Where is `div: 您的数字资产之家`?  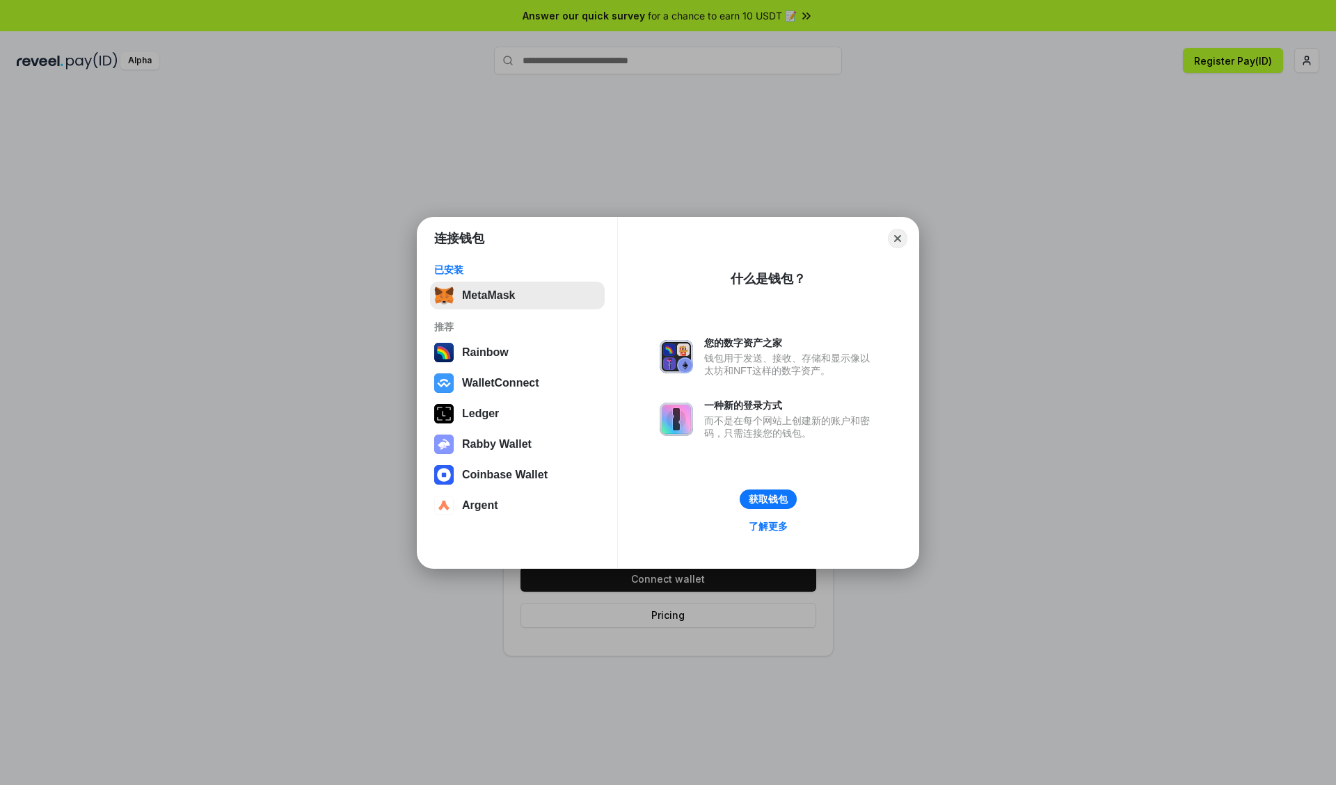 div: 您的数字资产之家 is located at coordinates (790, 343).